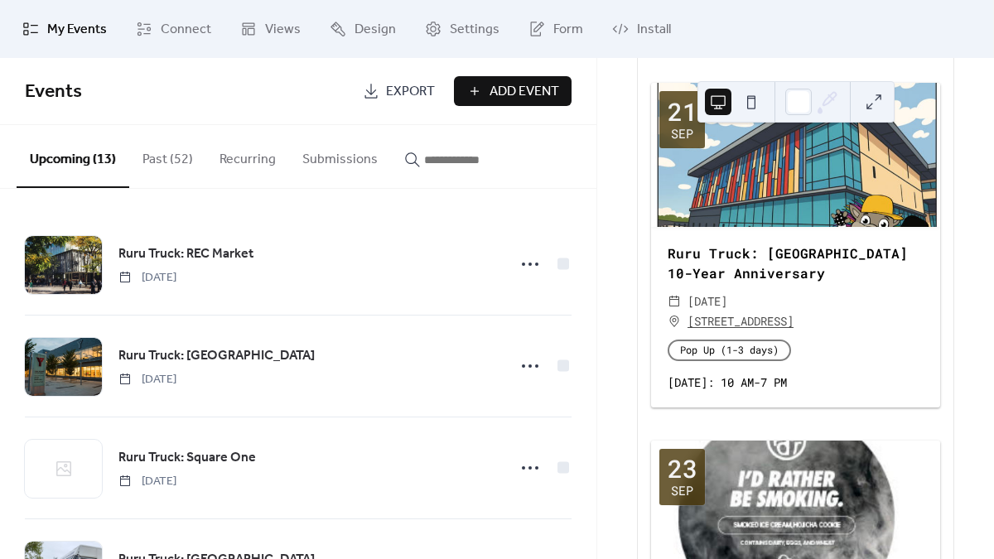 This screenshot has height=559, width=994. I want to click on span: Connect, so click(186, 30).